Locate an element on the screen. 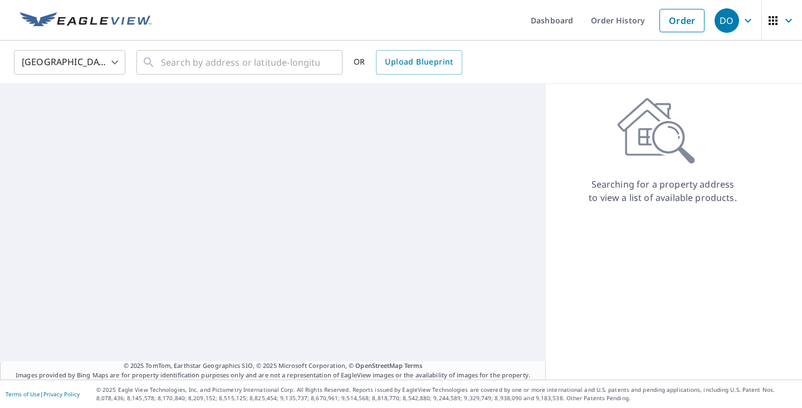 Image resolution: width=802 pixels, height=408 pixels. a: Order is located at coordinates (682, 21).